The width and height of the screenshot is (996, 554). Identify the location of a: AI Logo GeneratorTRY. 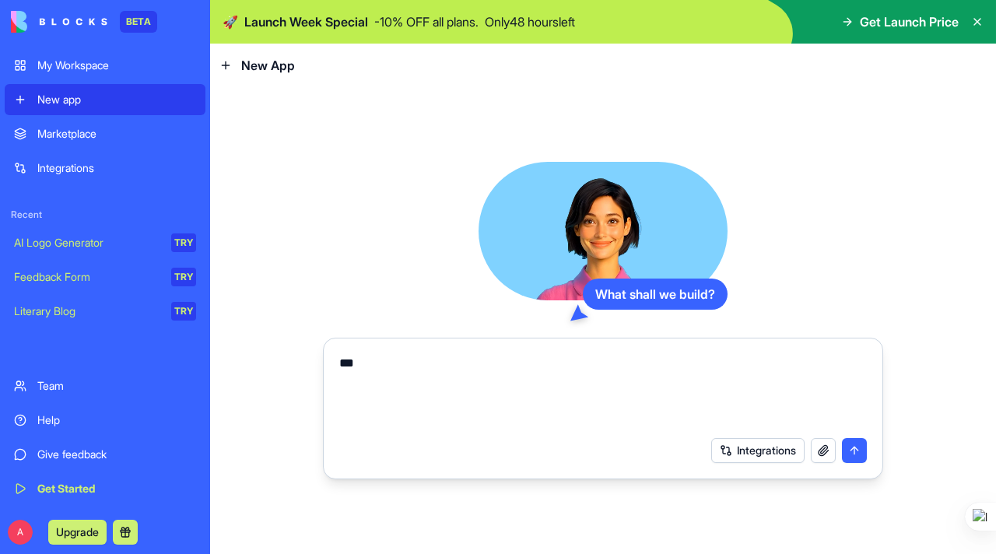
(105, 243).